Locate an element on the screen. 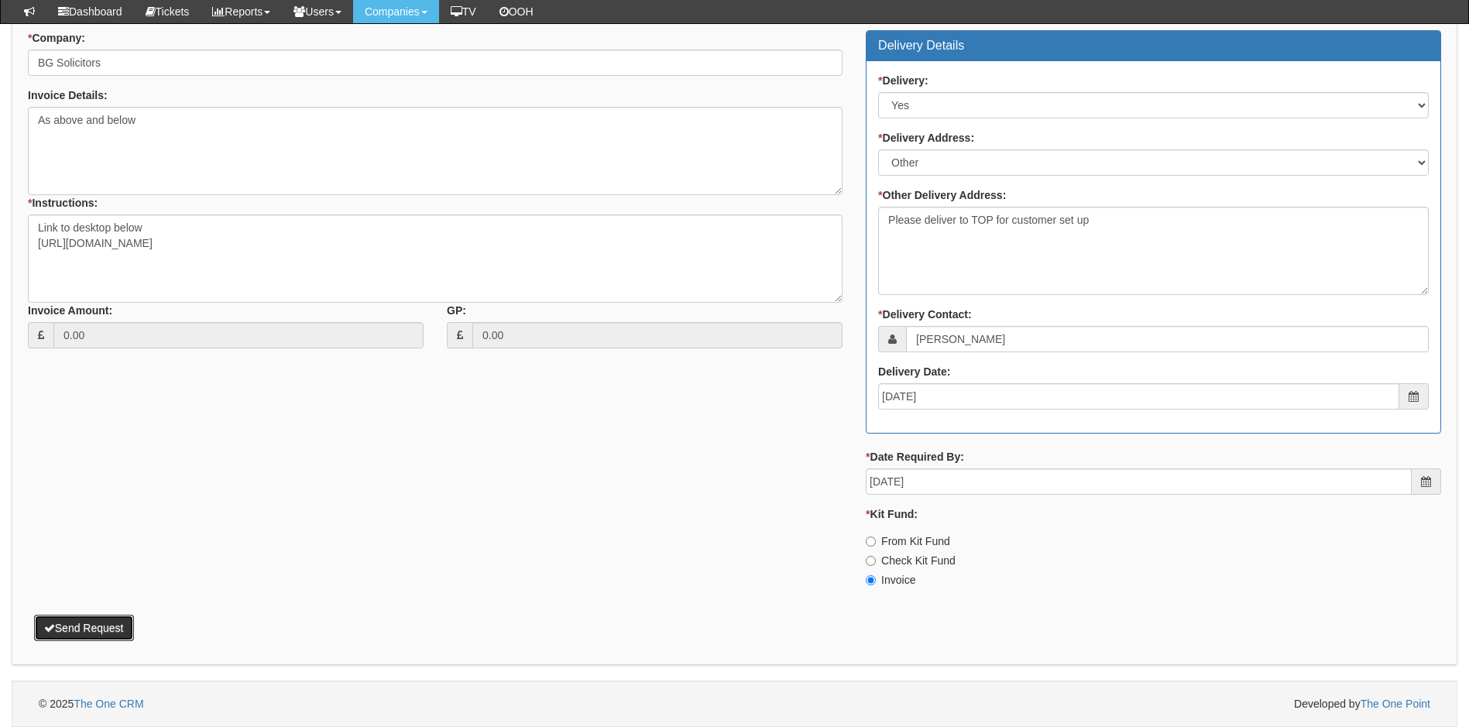  input: From Kit Fund is located at coordinates (870, 541).